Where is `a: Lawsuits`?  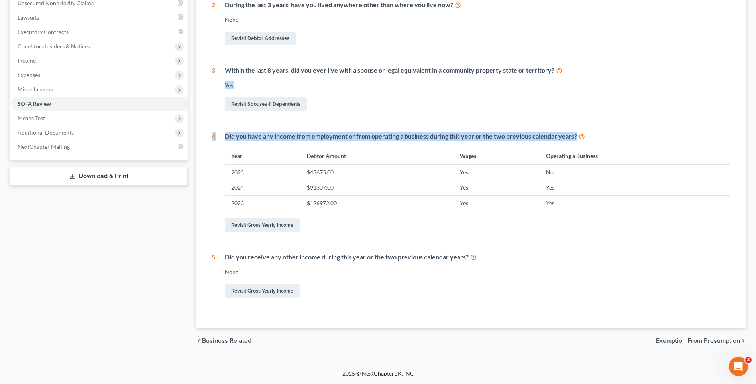 a: Lawsuits is located at coordinates (99, 18).